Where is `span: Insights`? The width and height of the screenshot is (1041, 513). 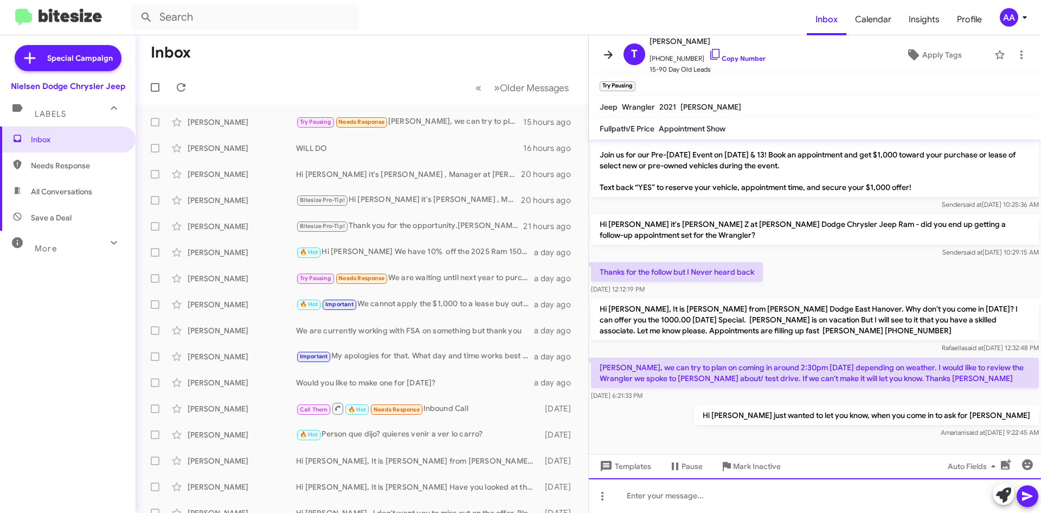 span: Insights is located at coordinates (924, 20).